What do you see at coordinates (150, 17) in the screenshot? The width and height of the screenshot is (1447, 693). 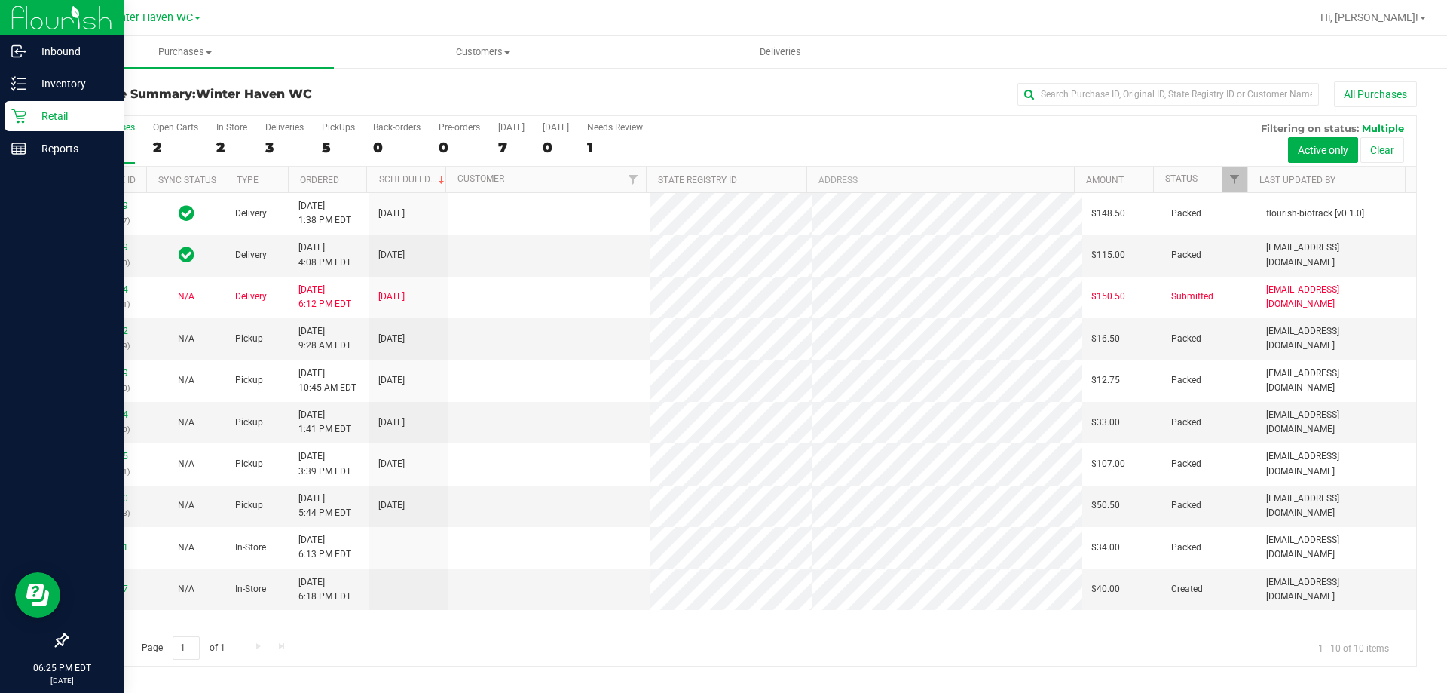 I see `span: Winter Haven WC` at bounding box center [150, 17].